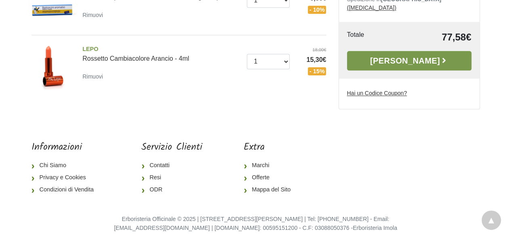 The height and width of the screenshot is (240, 511). What do you see at coordinates (311, 60) in the screenshot?
I see `span: 15,30€` at bounding box center [311, 60].